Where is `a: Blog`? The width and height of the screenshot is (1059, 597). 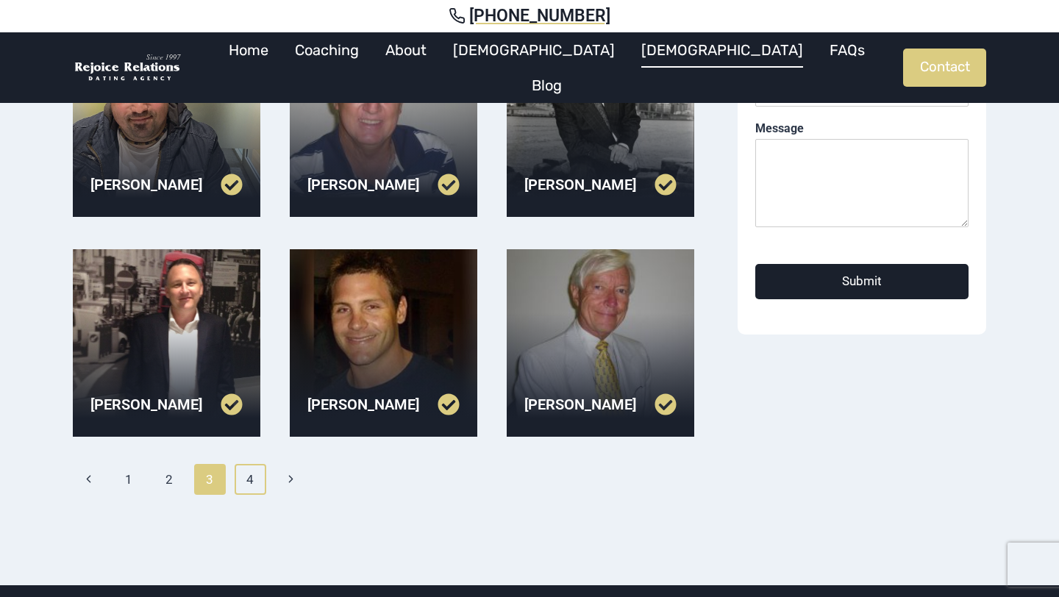 a: Blog is located at coordinates (546, 85).